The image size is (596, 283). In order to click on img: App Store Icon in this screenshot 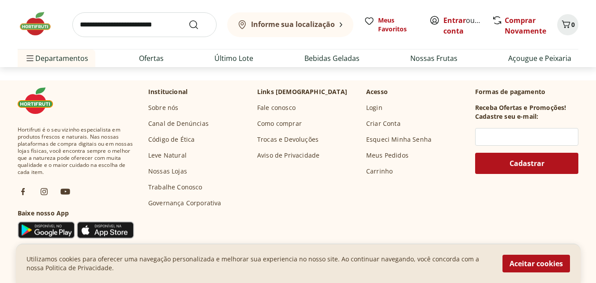, I will do `click(105, 230)`.